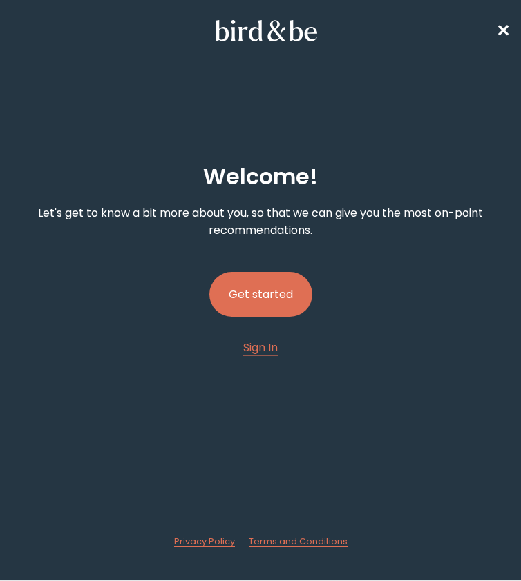 This screenshot has height=581, width=521. I want to click on a: Sign In, so click(260, 347).